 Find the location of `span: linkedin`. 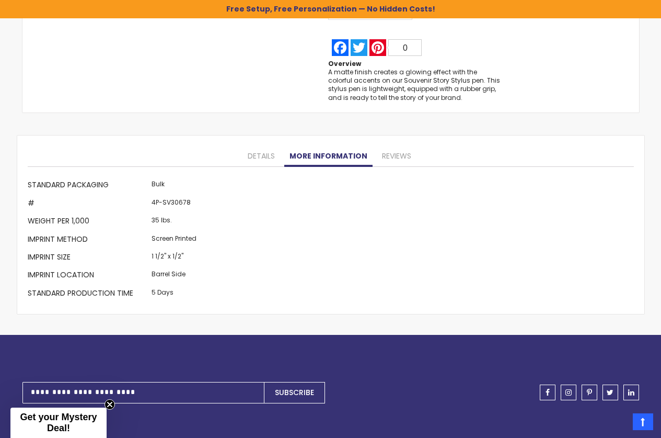

span: linkedin is located at coordinates (632, 392).